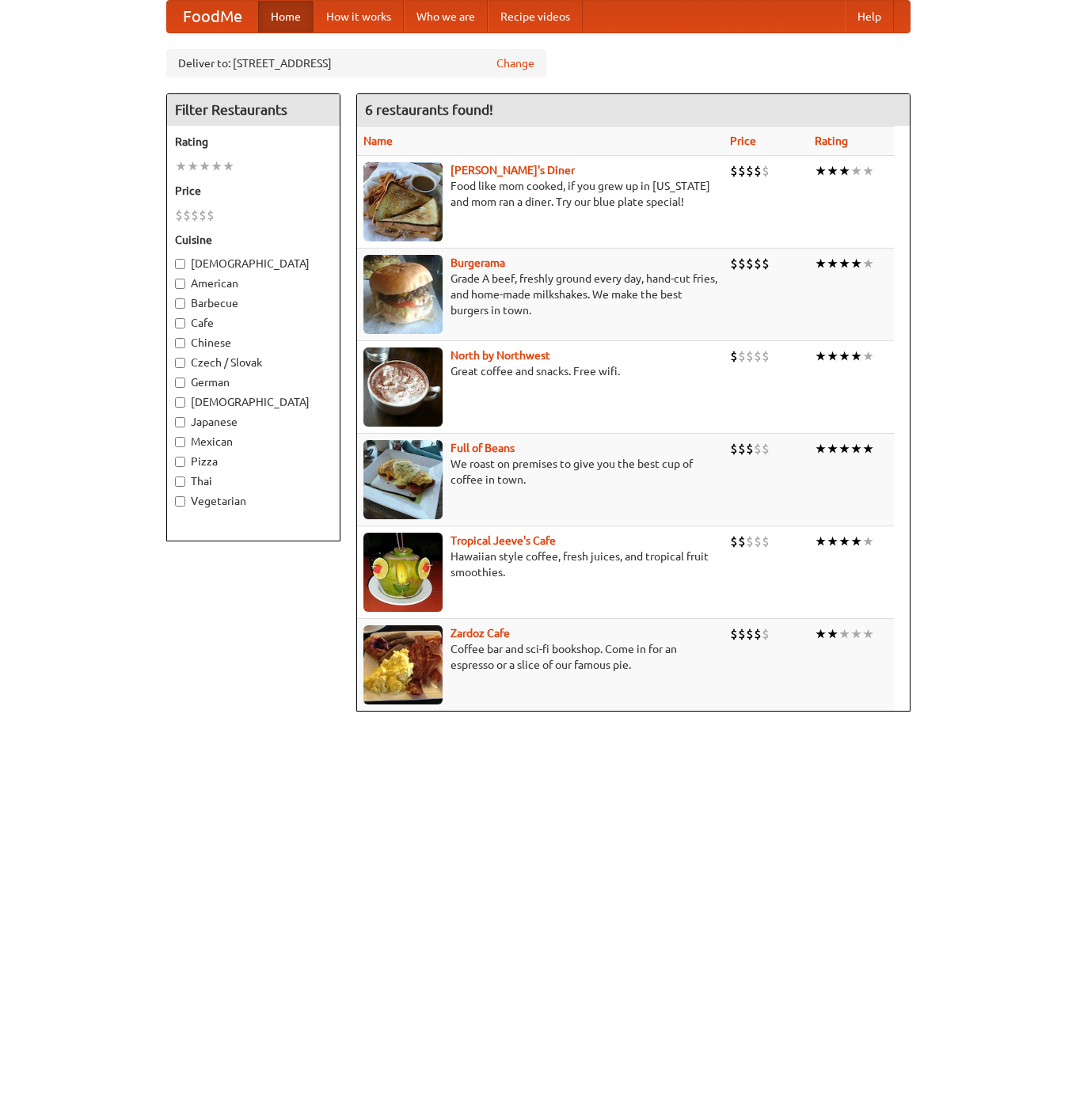 This screenshot has width=1076, height=1120. What do you see at coordinates (515, 64) in the screenshot?
I see `a: Change` at bounding box center [515, 64].